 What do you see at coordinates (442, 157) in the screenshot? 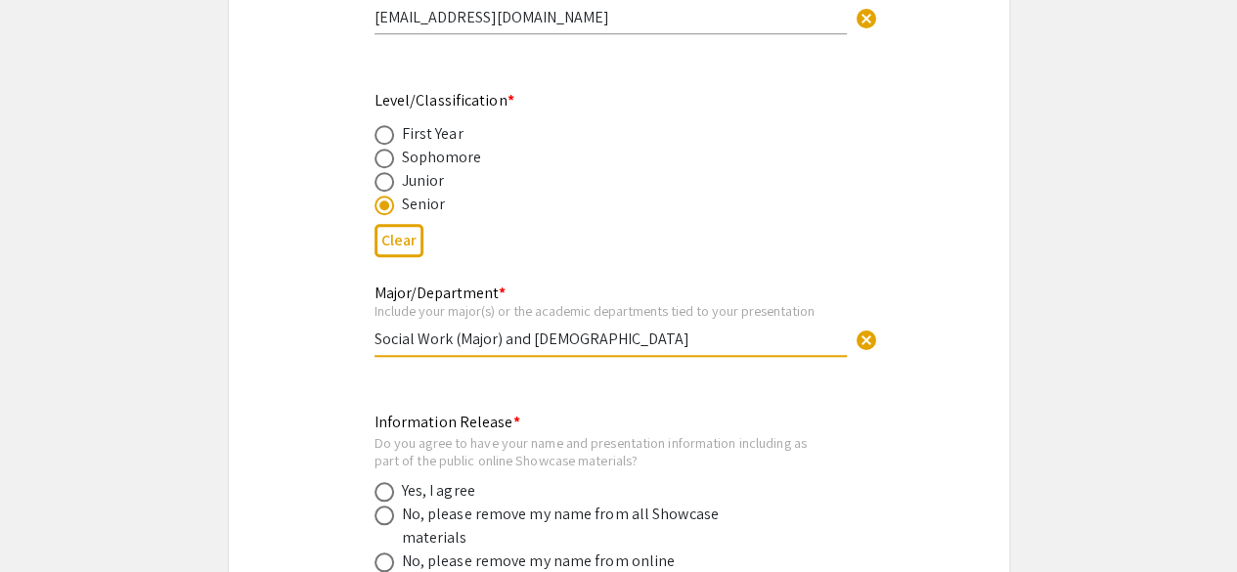
I see `div: Sophomore` at bounding box center [442, 157].